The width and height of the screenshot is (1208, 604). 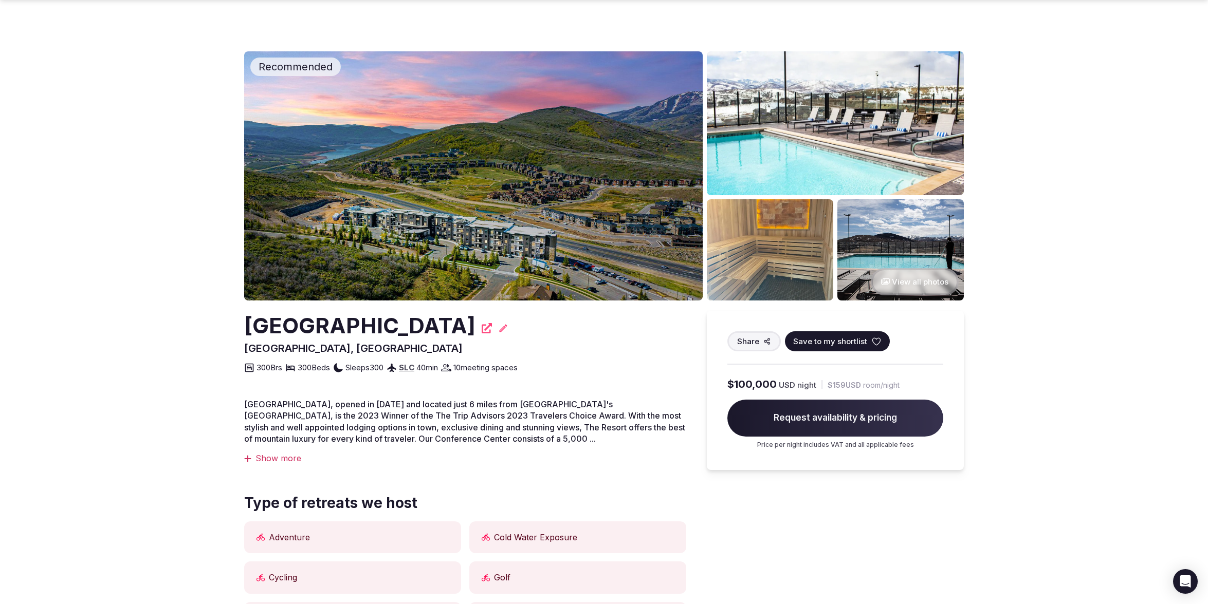 I want to click on span: 300 Brs, so click(x=269, y=367).